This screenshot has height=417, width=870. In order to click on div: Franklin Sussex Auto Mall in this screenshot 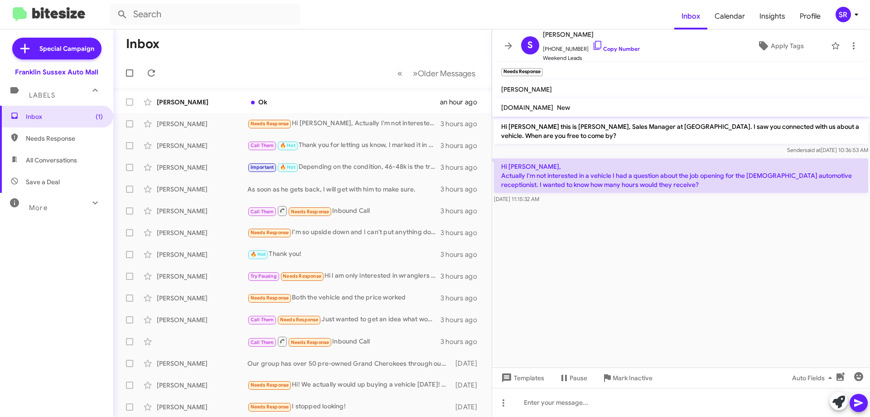, I will do `click(57, 72)`.